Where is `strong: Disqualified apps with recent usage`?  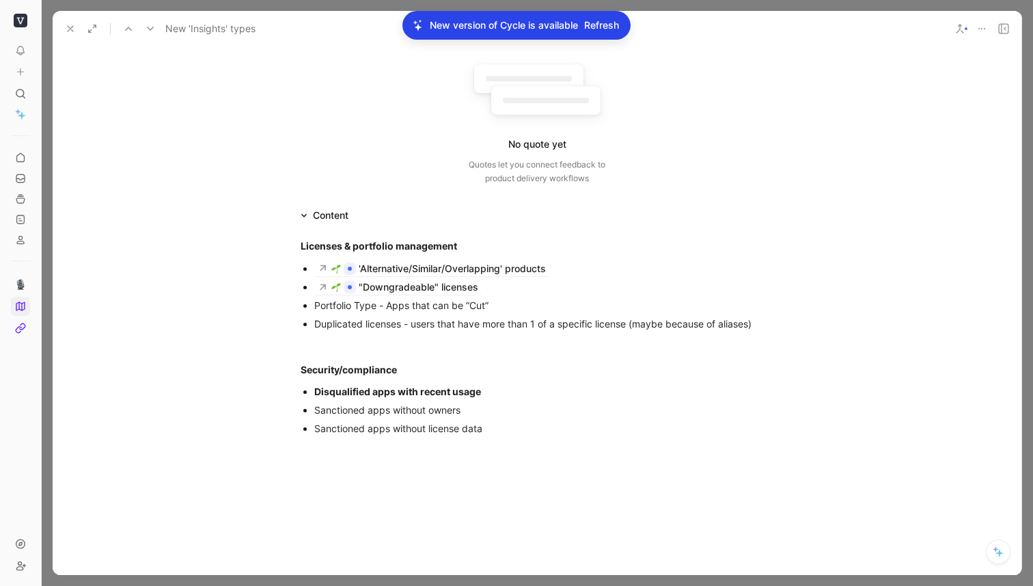 strong: Disqualified apps with recent usage is located at coordinates (398, 391).